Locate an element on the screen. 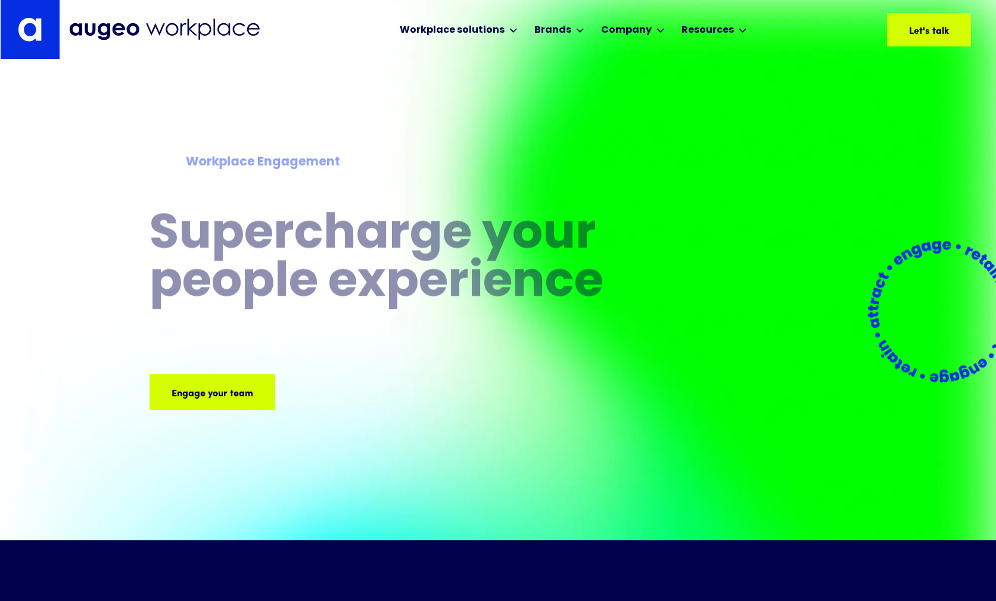 Image resolution: width=996 pixels, height=601 pixels. div: Company is located at coordinates (626, 30).